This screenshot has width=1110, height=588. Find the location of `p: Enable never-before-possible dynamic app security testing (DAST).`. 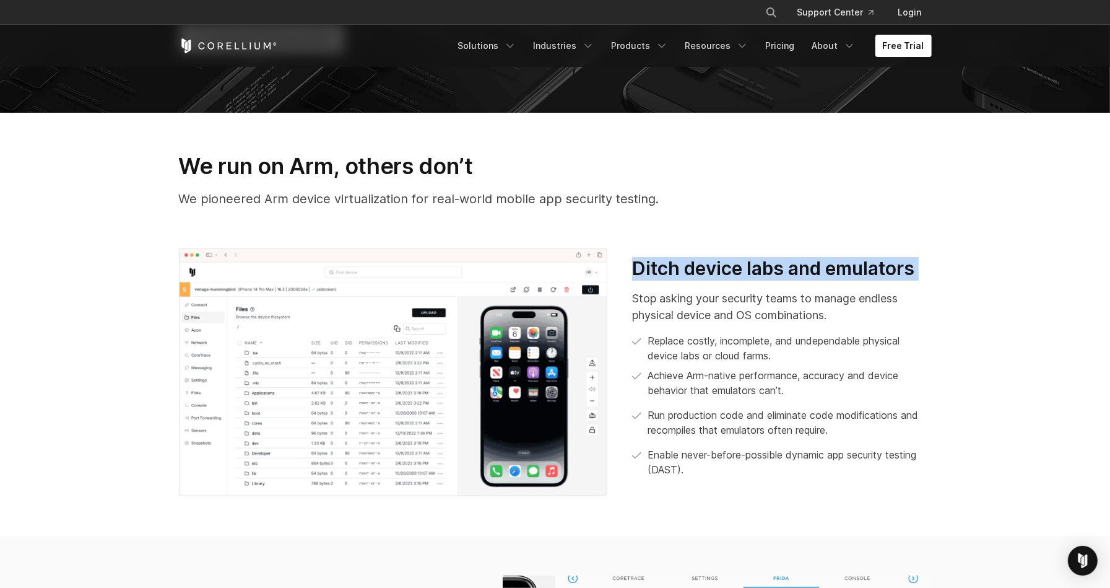

p: Enable never-before-possible dynamic app security testing (DAST). is located at coordinates (790, 462).